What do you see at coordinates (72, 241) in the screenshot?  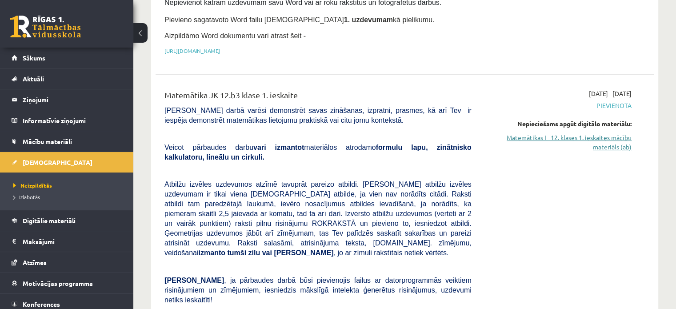 I see `legend: Maksājumi` at bounding box center [72, 241].